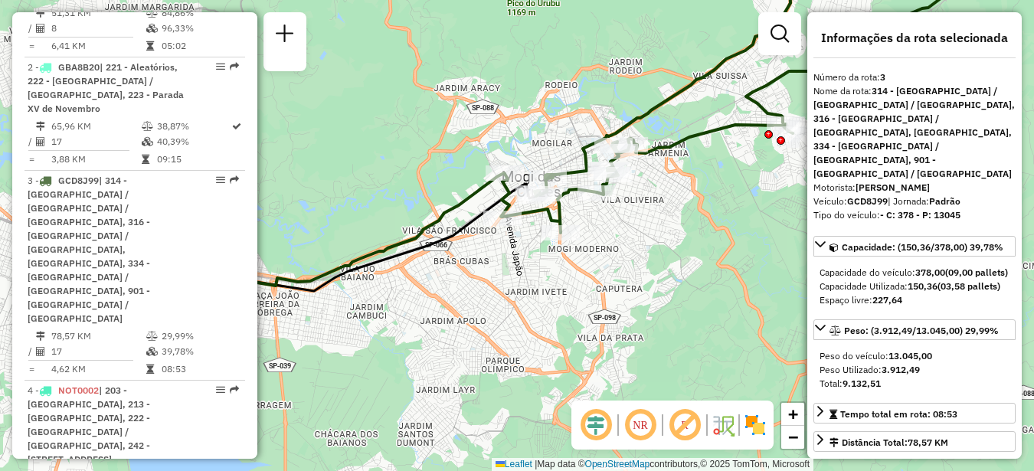  Describe the element at coordinates (887, 299) in the screenshot. I see `strong: 227,64` at that location.